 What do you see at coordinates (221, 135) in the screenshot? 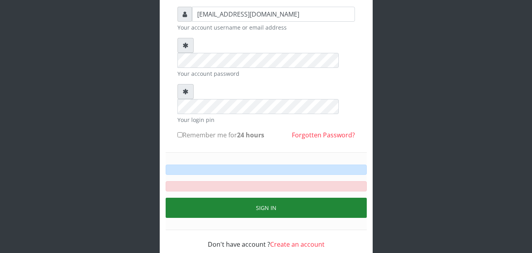
I see `label: Remember me for` at bounding box center [221, 135].